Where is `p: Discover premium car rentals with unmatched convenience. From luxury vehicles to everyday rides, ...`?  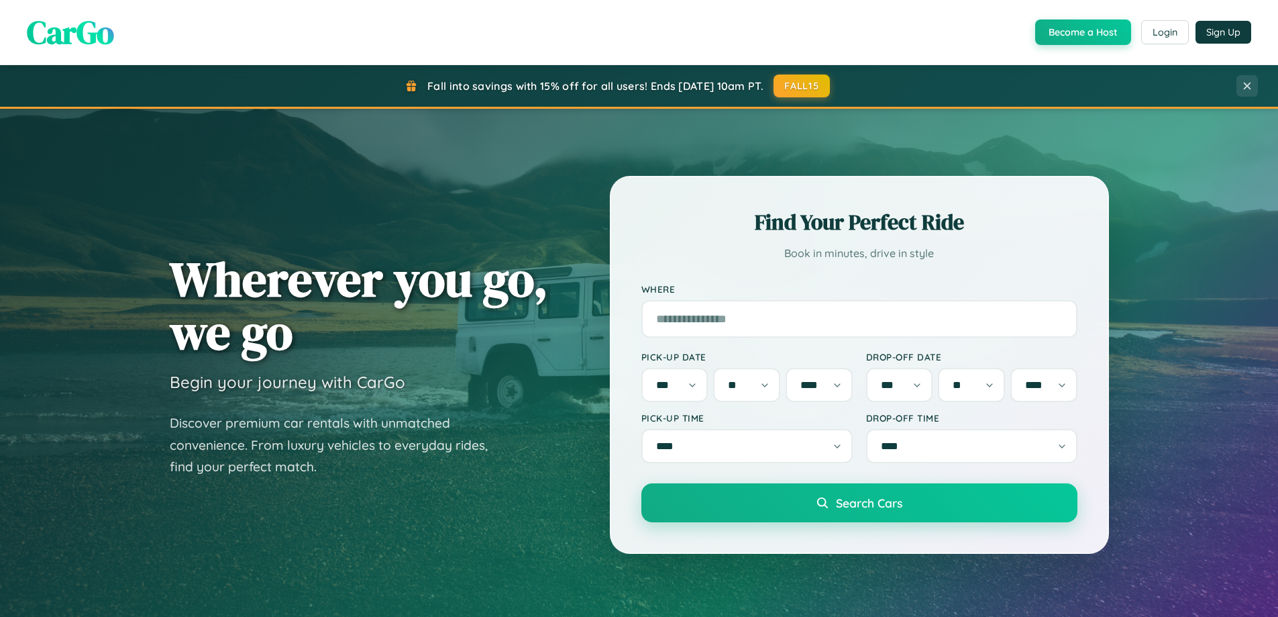 p: Discover premium car rentals with unmatched convenience. From luxury vehicles to everyday rides, ... is located at coordinates (337, 445).